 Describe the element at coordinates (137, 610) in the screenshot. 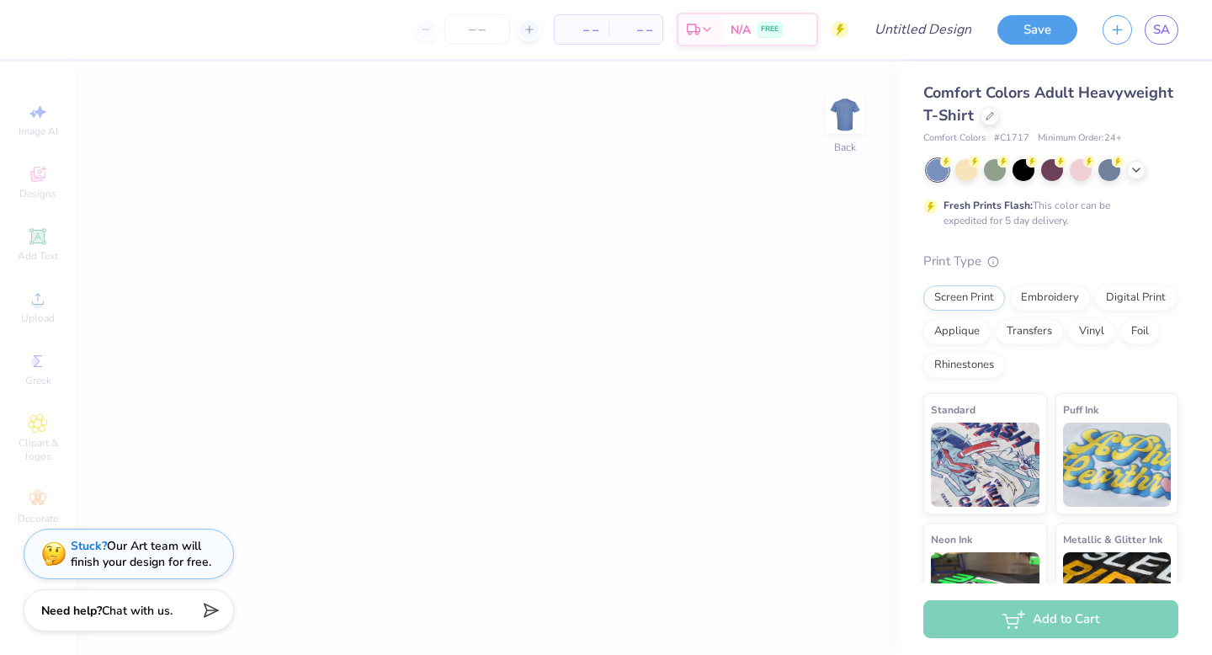

I see `span: Chat with us.` at that location.